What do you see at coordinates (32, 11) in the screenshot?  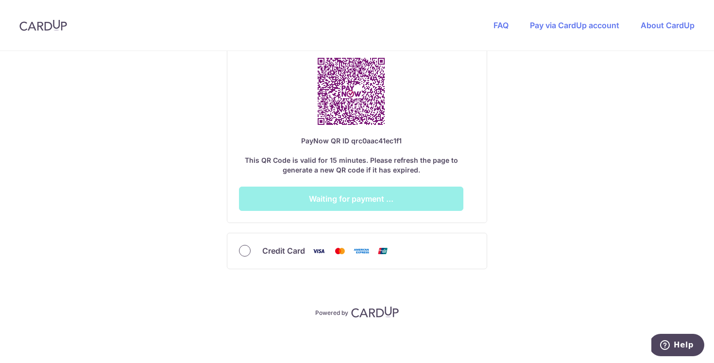 I see `span: Help` at bounding box center [32, 11].